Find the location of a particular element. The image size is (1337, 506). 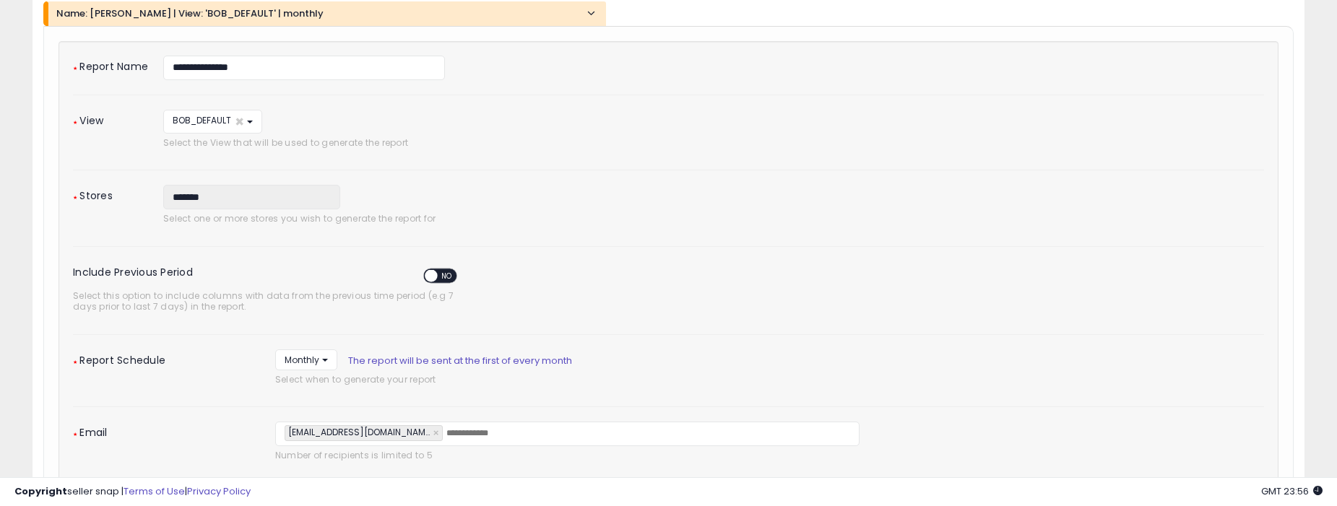

label: Stores is located at coordinates (107, 192).